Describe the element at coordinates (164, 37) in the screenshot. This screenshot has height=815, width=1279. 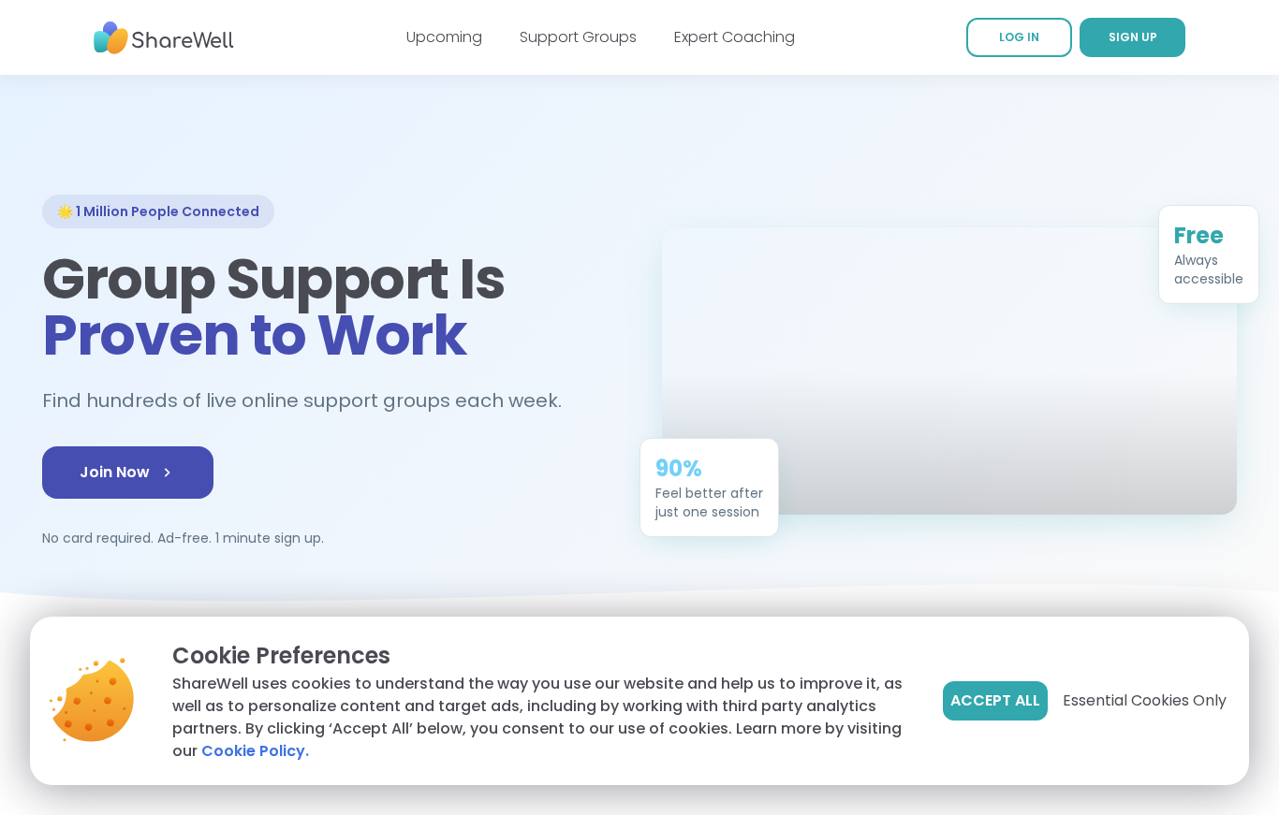
I see `img: ShareWell Nav Logo` at that location.